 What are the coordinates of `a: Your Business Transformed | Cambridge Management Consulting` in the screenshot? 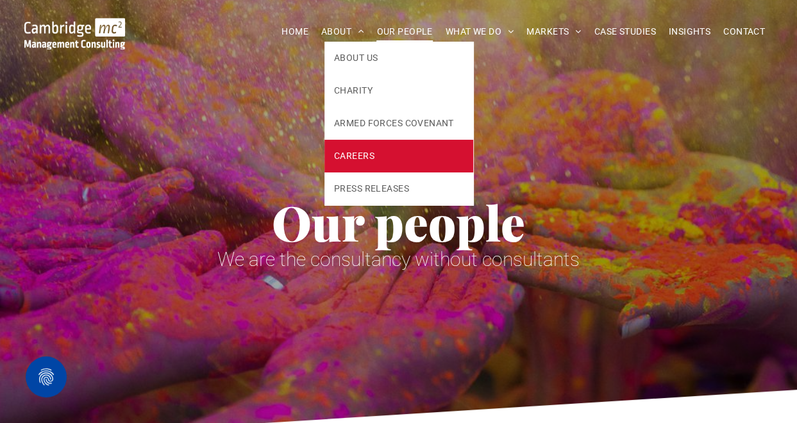 It's located at (74, 26).